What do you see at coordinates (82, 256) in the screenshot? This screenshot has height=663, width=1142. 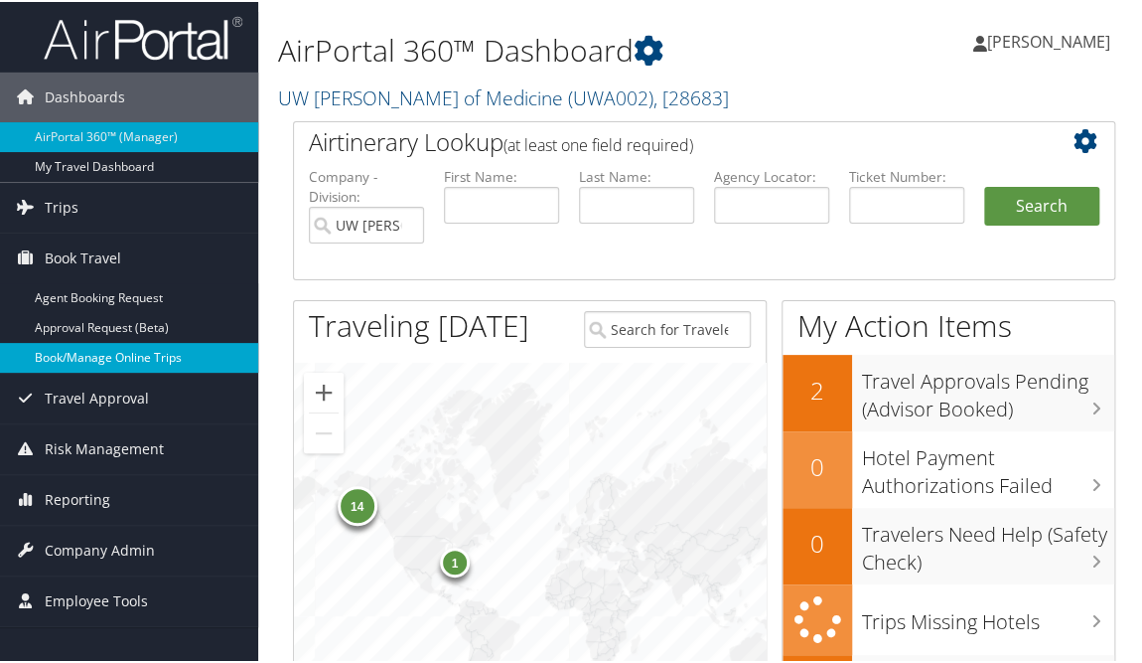 I see `span: Book Travel` at bounding box center [82, 256].